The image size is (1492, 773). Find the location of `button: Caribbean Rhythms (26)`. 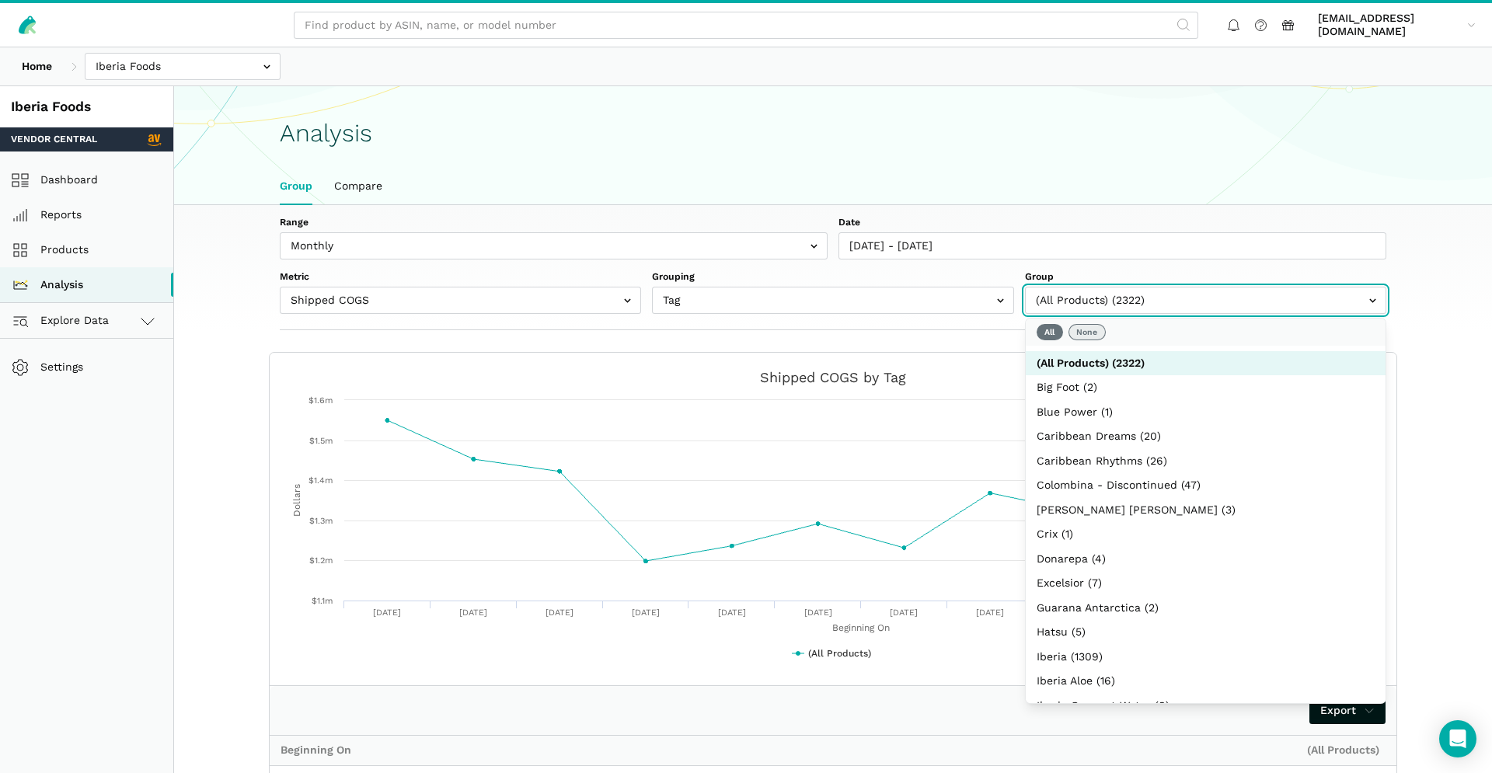

button: Caribbean Rhythms (26) is located at coordinates (1206, 462).